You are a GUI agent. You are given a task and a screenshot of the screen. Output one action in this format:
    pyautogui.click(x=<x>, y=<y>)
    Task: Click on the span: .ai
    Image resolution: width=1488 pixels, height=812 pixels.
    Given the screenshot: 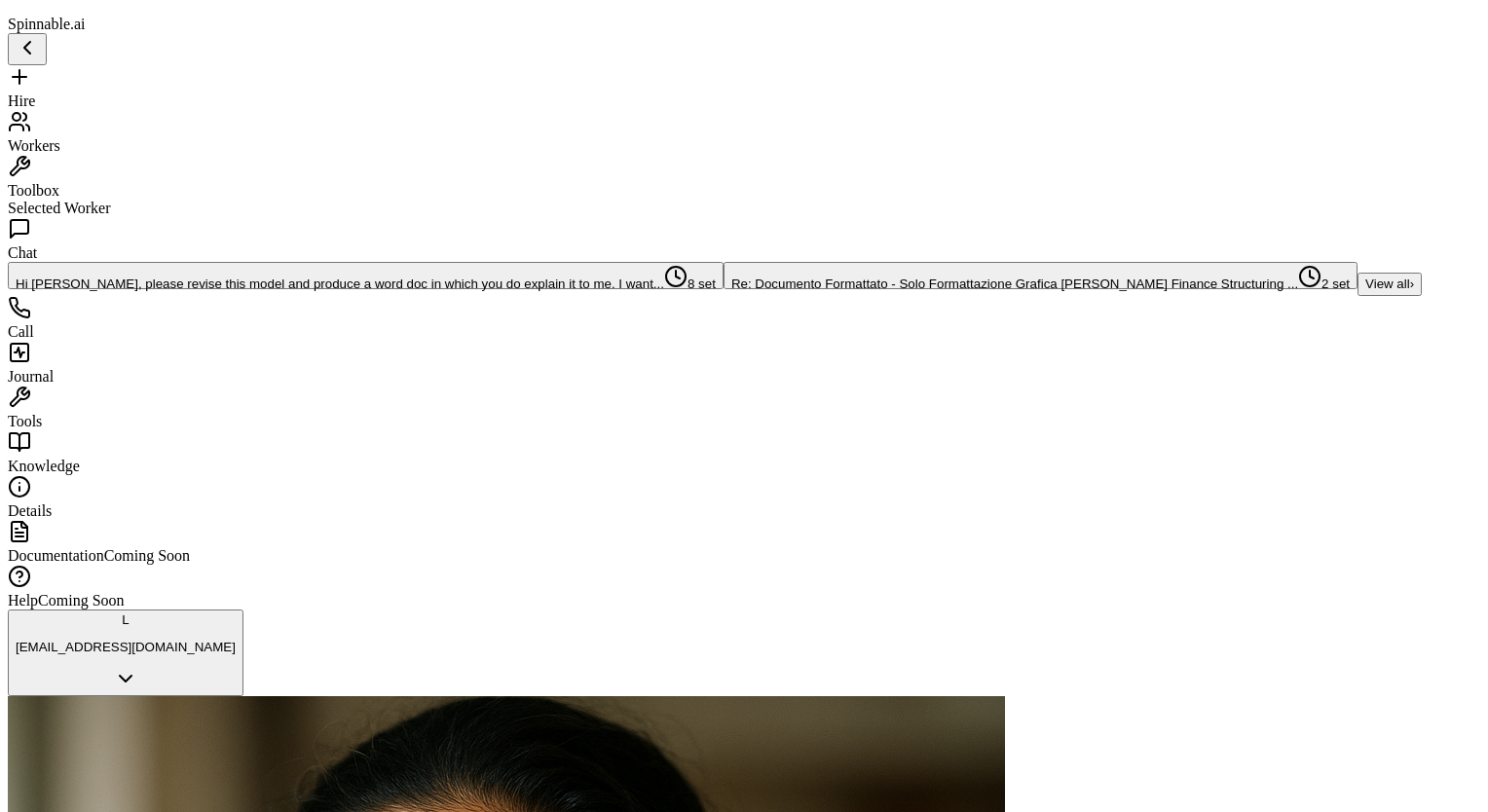 What is the action you would take?
    pyautogui.click(x=78, y=24)
    